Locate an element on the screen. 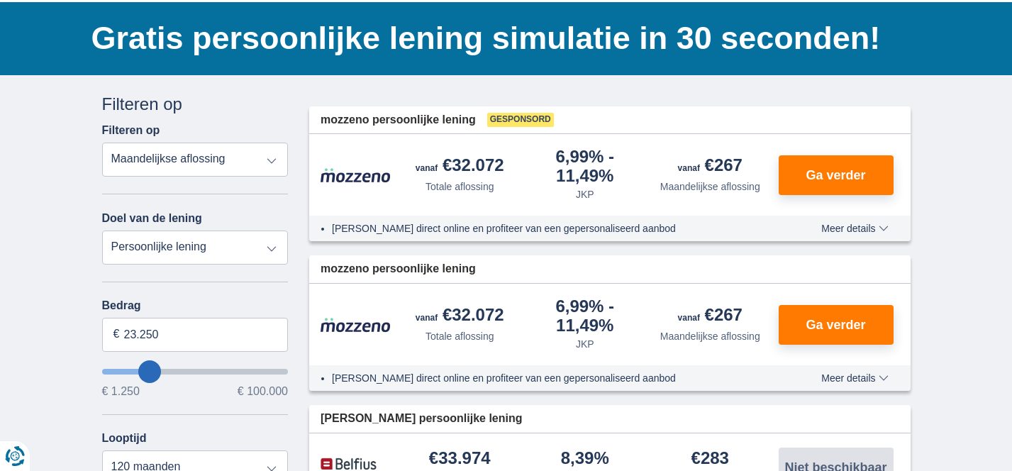 This screenshot has height=471, width=1012. label: Looptijd is located at coordinates (124, 438).